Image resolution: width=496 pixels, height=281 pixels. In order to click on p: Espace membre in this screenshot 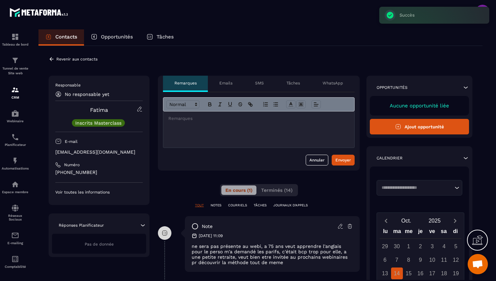, I will do `click(15, 192)`.